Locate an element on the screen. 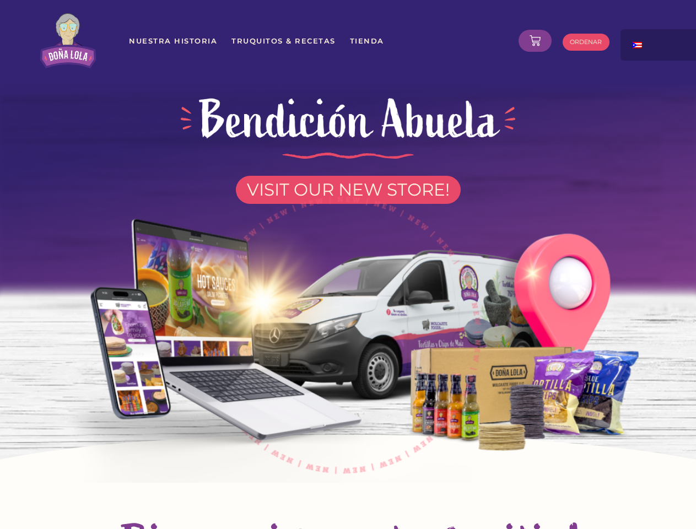 This screenshot has height=529, width=696. a: Nuestra Historia is located at coordinates (173, 41).